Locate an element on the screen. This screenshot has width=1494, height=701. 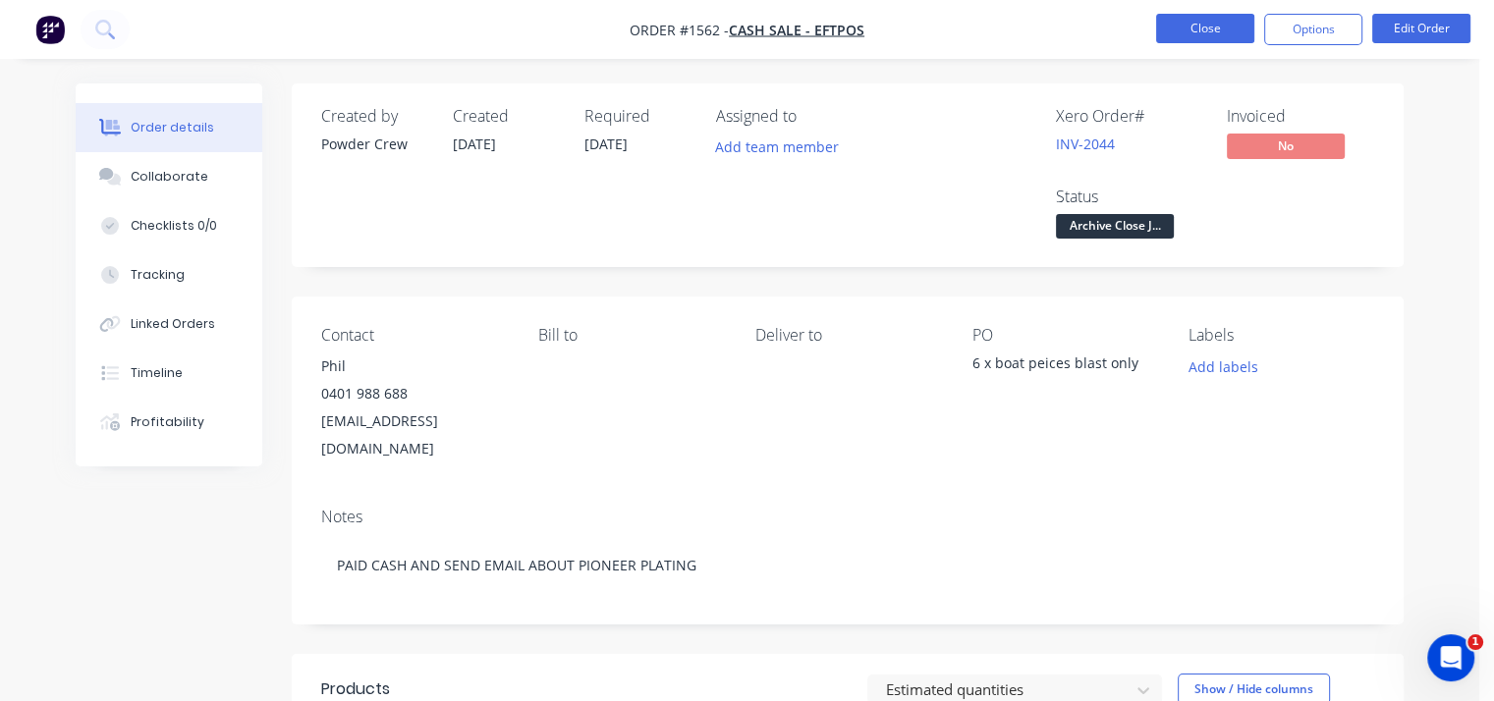
button: Close is located at coordinates (1205, 28).